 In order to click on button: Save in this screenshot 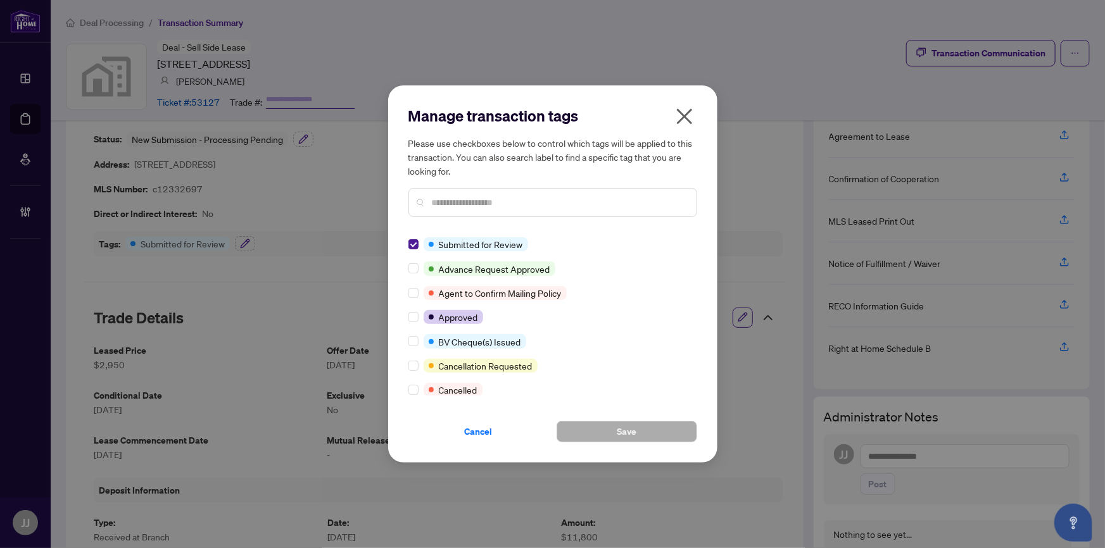, I will do `click(627, 432)`.